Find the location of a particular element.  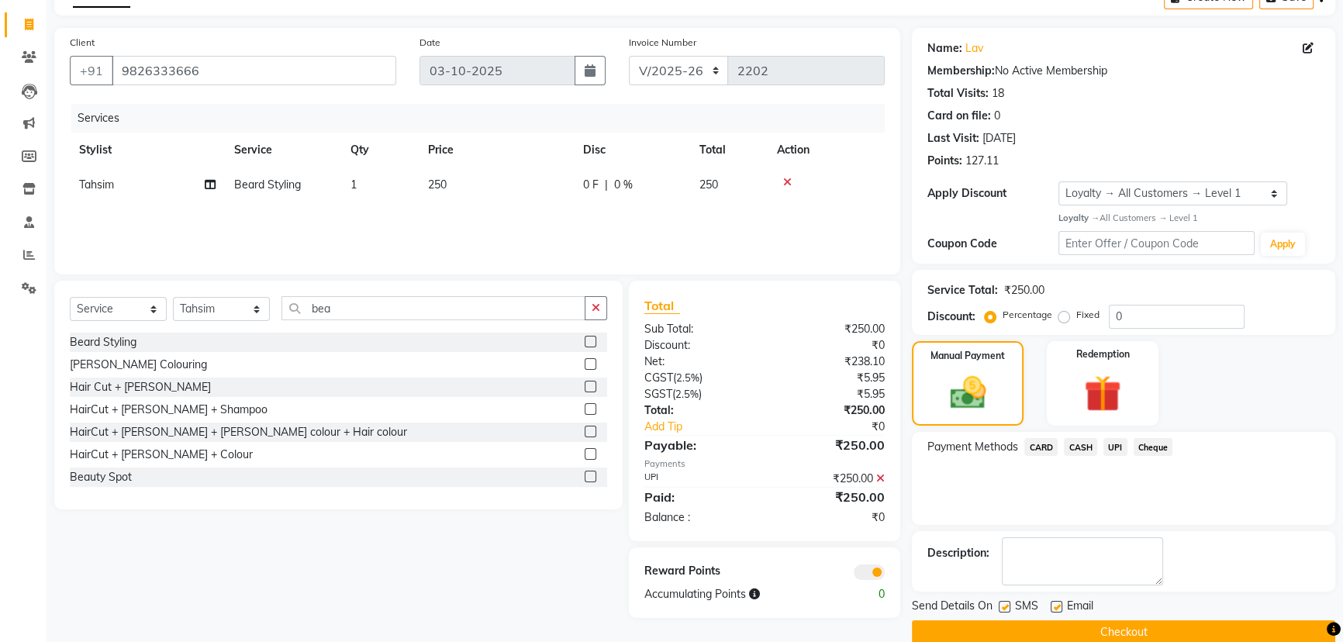

div: 18 is located at coordinates (998, 93).